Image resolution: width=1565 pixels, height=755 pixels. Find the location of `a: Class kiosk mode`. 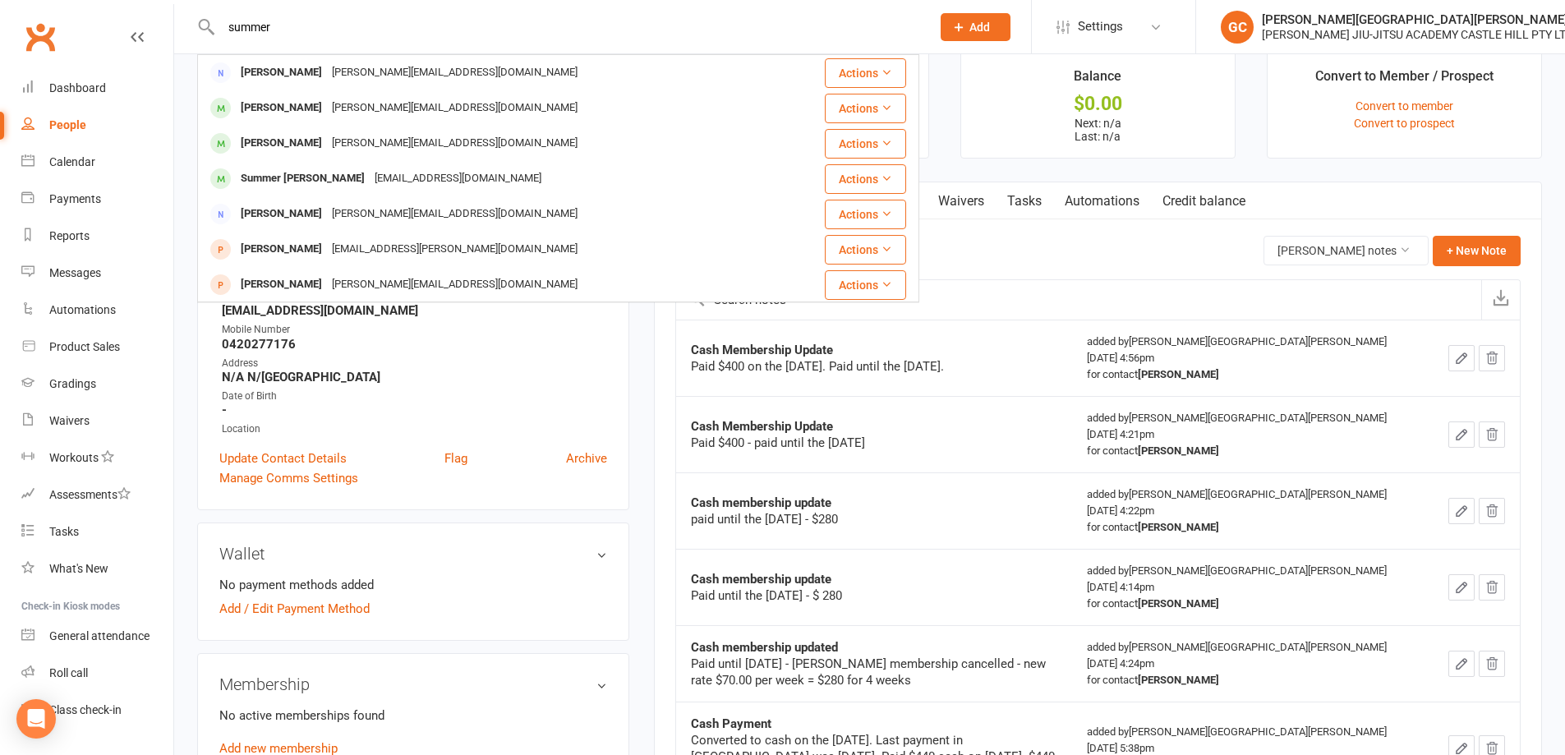

a: Class kiosk mode is located at coordinates (97, 710).